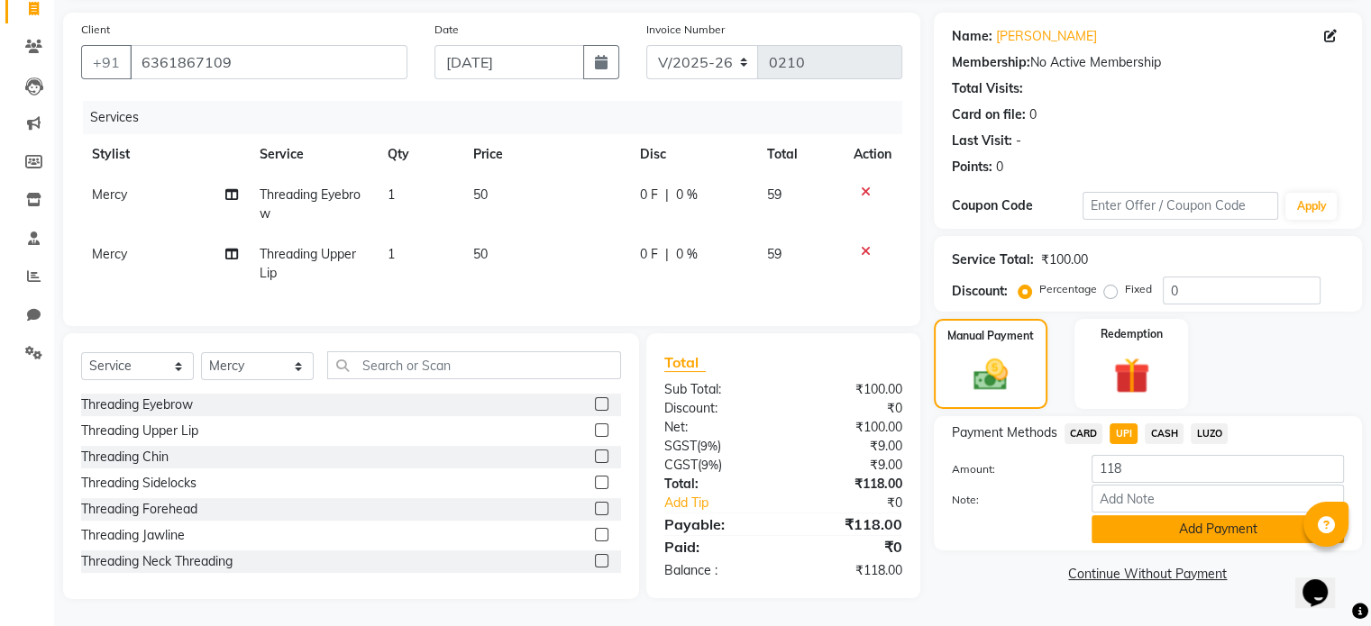 This screenshot has height=626, width=1371. What do you see at coordinates (474, 365) in the screenshot?
I see `input: Search or Scan` at bounding box center [474, 365].